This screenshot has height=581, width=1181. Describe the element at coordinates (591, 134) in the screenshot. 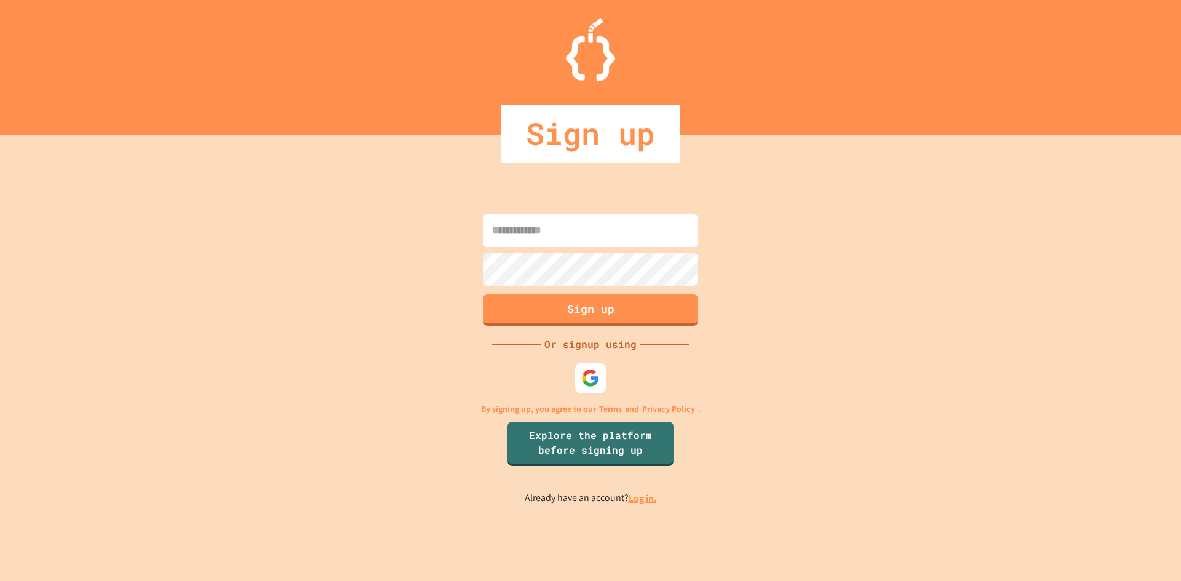

I see `div: Sign up` at that location.